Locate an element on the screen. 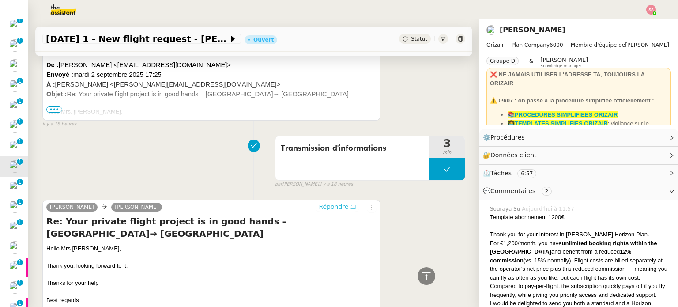  span: Données client is located at coordinates (513, 155).